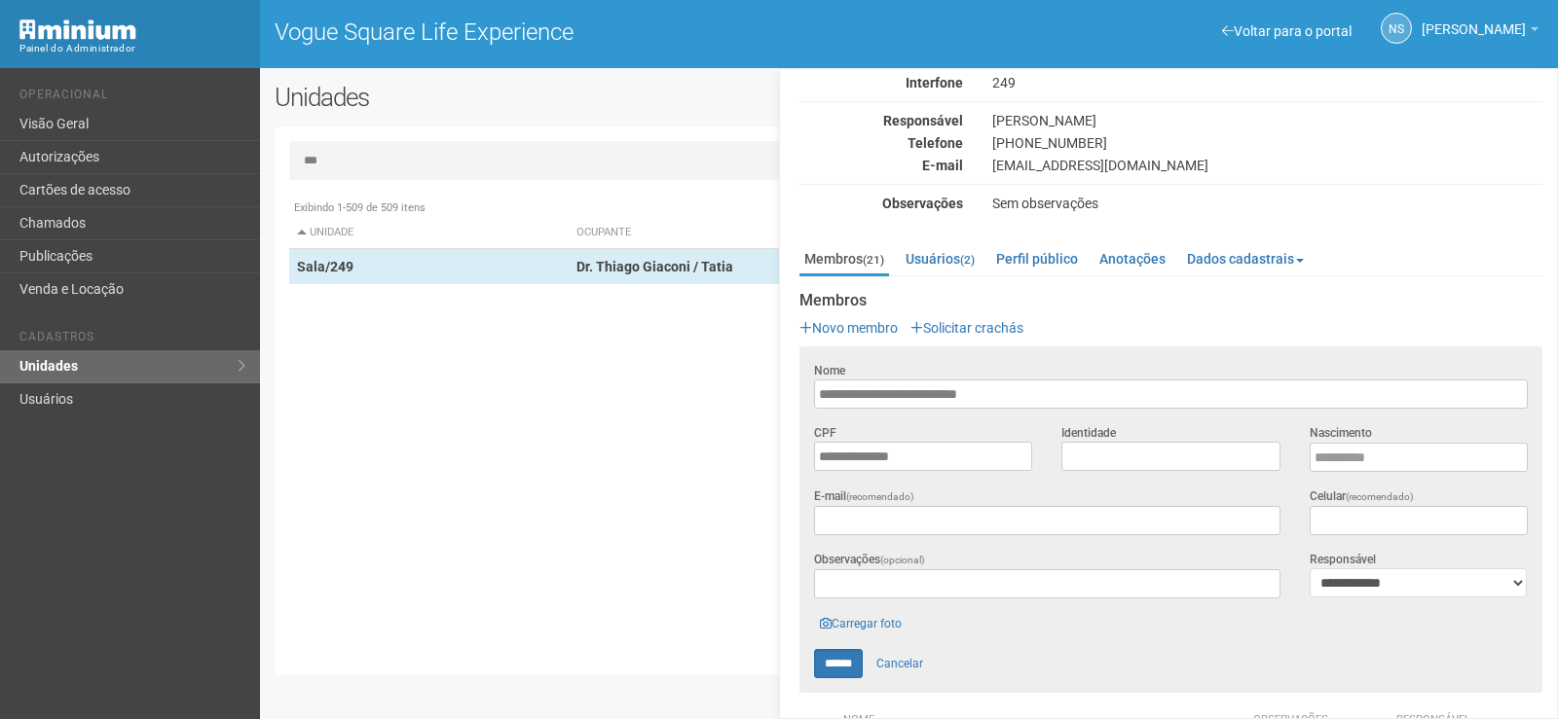 This screenshot has width=1558, height=719. I want to click on strong: Sala/249, so click(325, 267).